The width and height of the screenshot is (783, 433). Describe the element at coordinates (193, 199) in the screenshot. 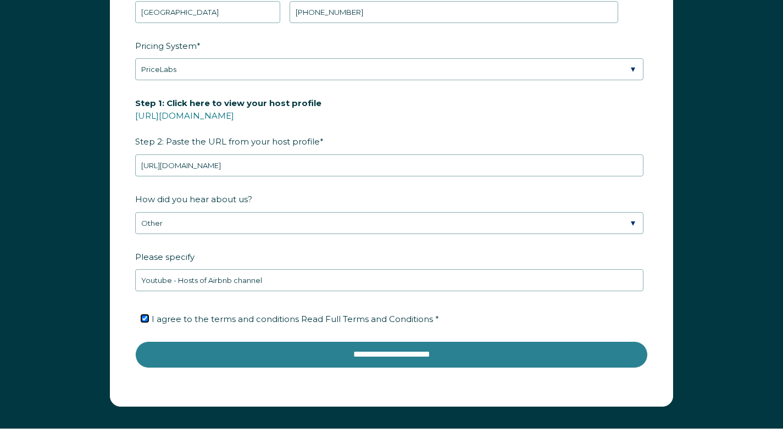

I see `span: How did you hear about us?` at that location.